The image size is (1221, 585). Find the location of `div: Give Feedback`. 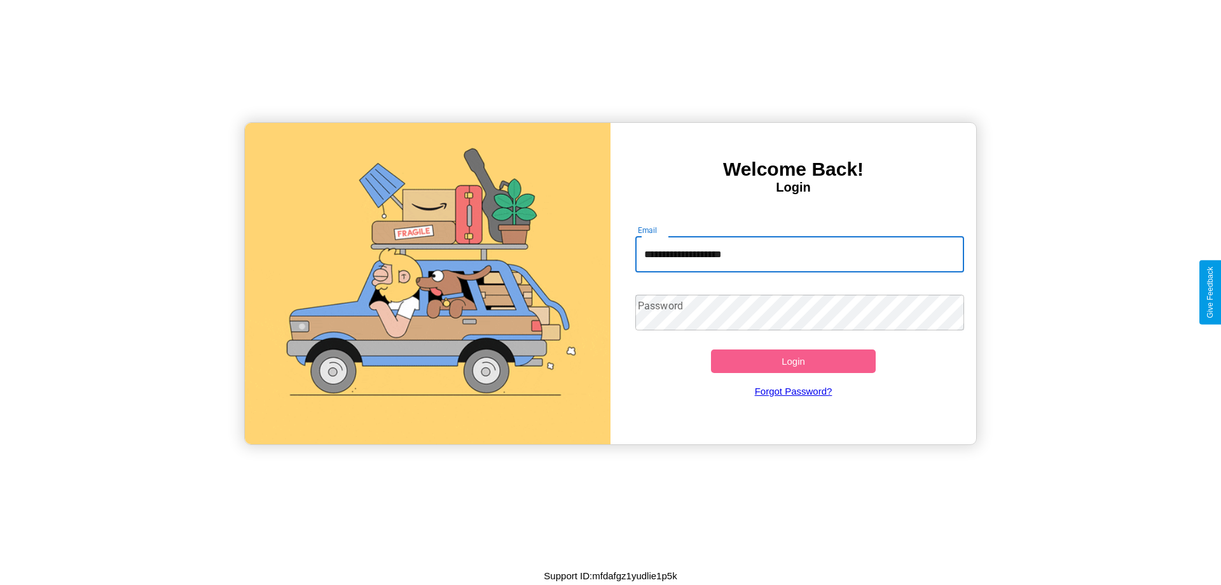

div: Give Feedback is located at coordinates (1211, 292).